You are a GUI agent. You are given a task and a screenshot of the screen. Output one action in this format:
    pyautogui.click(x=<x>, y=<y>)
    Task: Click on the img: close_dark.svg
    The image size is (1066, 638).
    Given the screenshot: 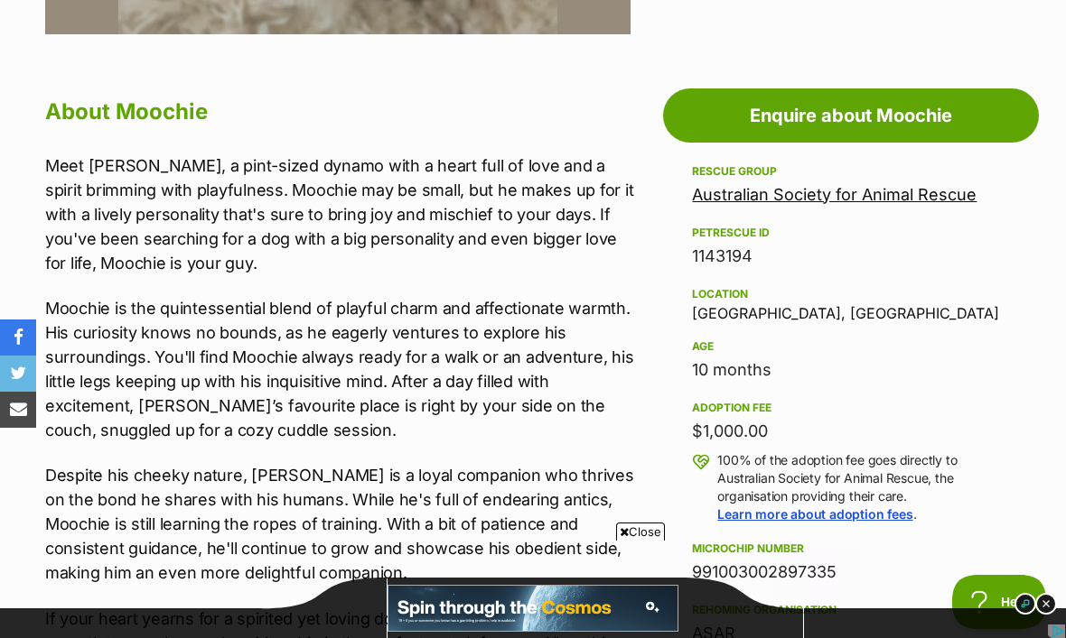 What is the action you would take?
    pyautogui.click(x=1046, y=604)
    